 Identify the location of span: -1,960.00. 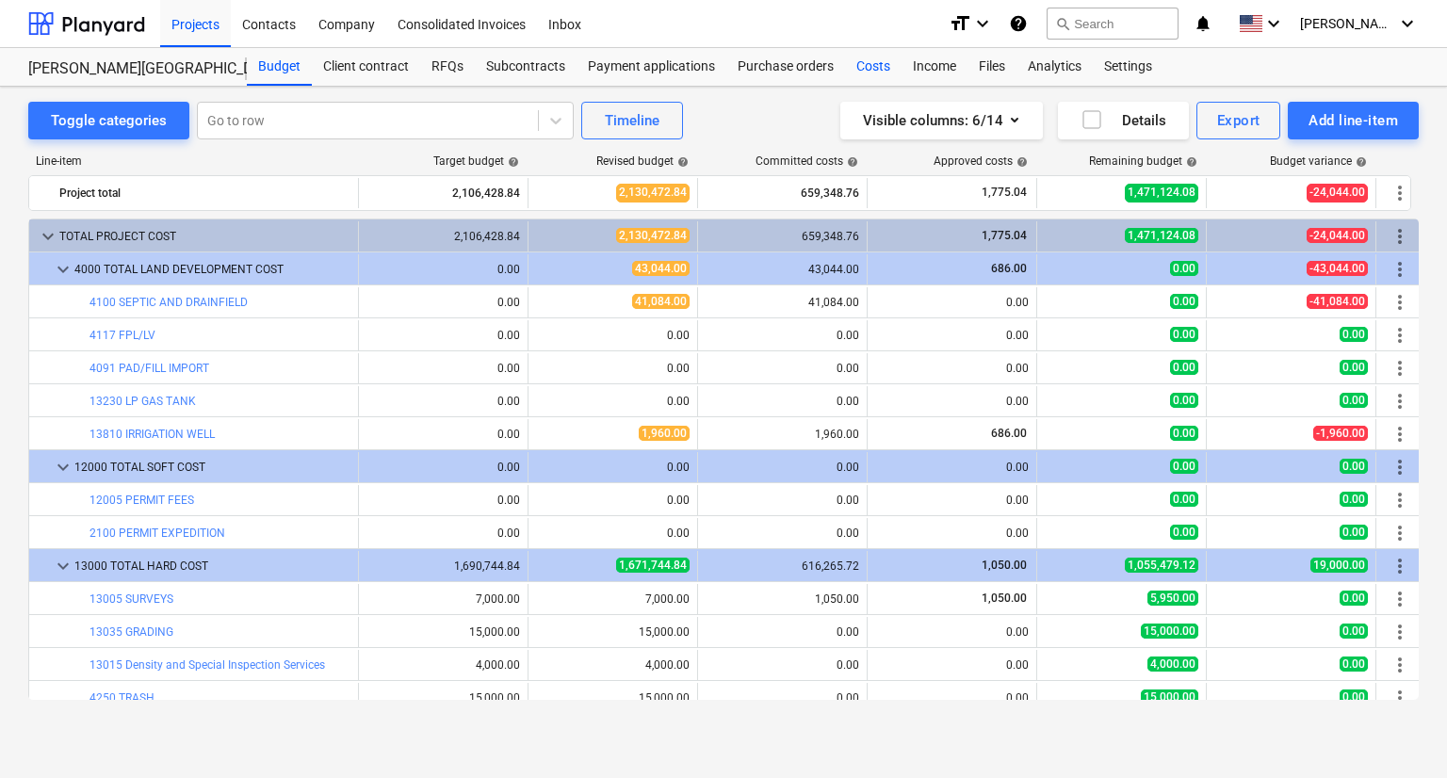
(1340, 433).